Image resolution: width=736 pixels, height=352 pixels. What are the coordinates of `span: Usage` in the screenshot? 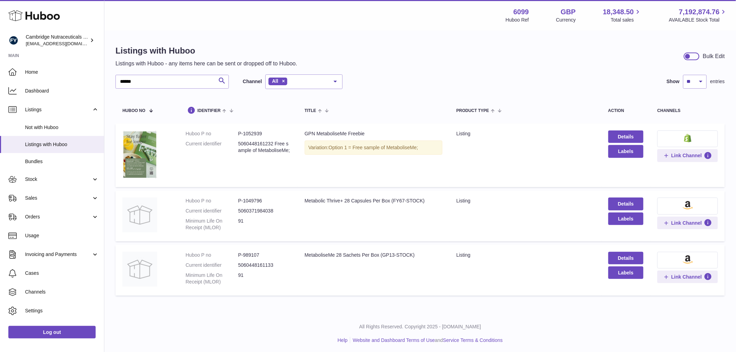 It's located at (62, 235).